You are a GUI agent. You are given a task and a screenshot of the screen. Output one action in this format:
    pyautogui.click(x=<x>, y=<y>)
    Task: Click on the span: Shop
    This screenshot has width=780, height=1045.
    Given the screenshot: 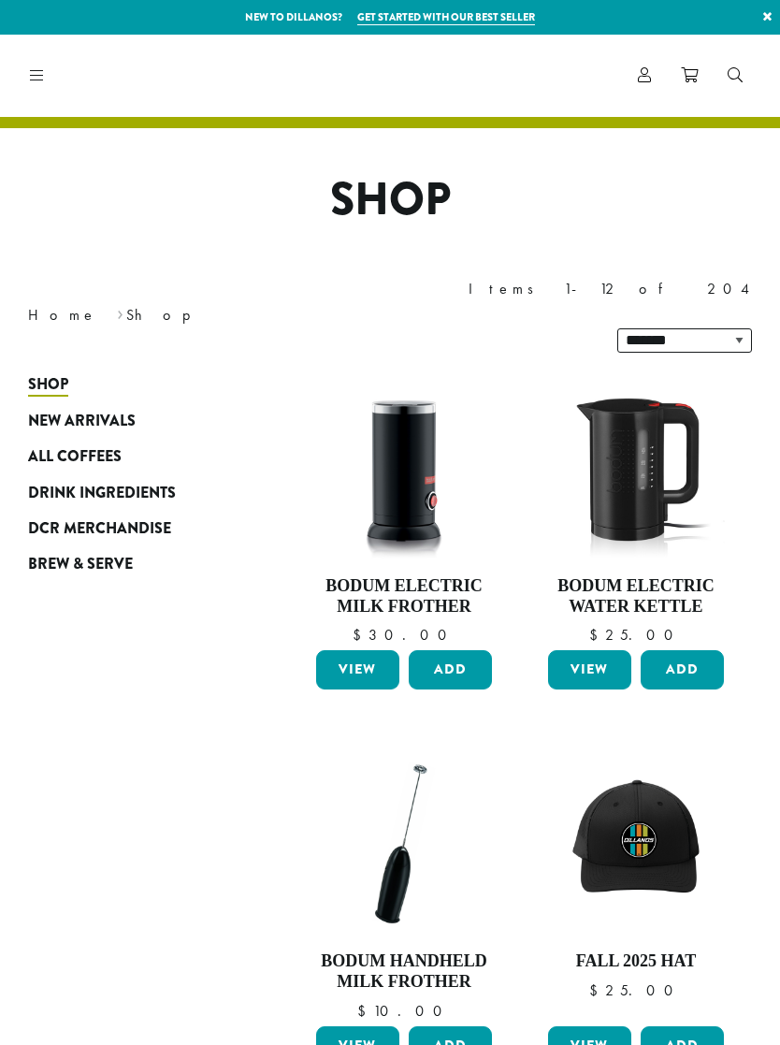 What is the action you would take?
    pyautogui.click(x=48, y=385)
    